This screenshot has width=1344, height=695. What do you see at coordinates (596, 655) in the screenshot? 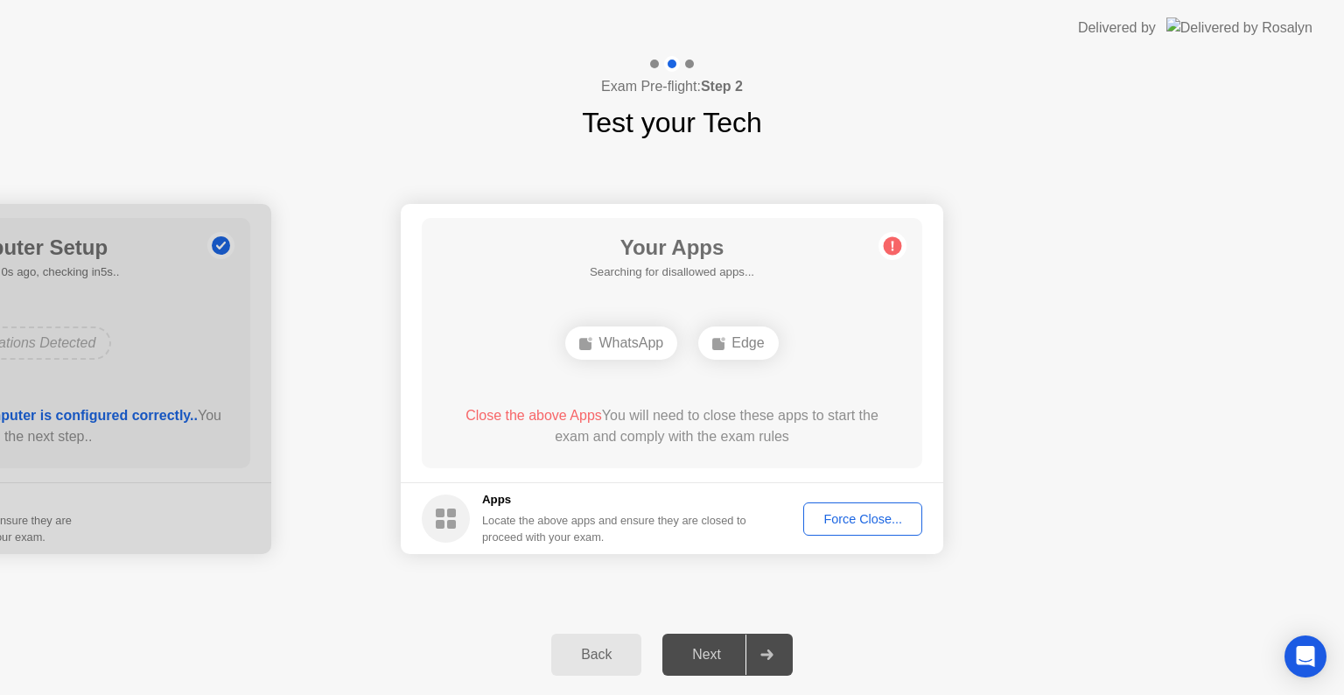
I see `button: Back` at bounding box center [596, 655].